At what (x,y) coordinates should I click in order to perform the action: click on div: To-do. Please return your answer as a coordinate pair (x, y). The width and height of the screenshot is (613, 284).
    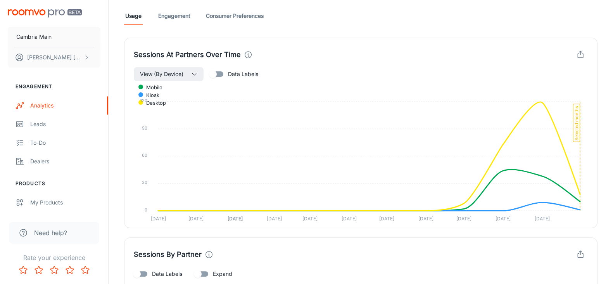
    Looking at the image, I should click on (65, 143).